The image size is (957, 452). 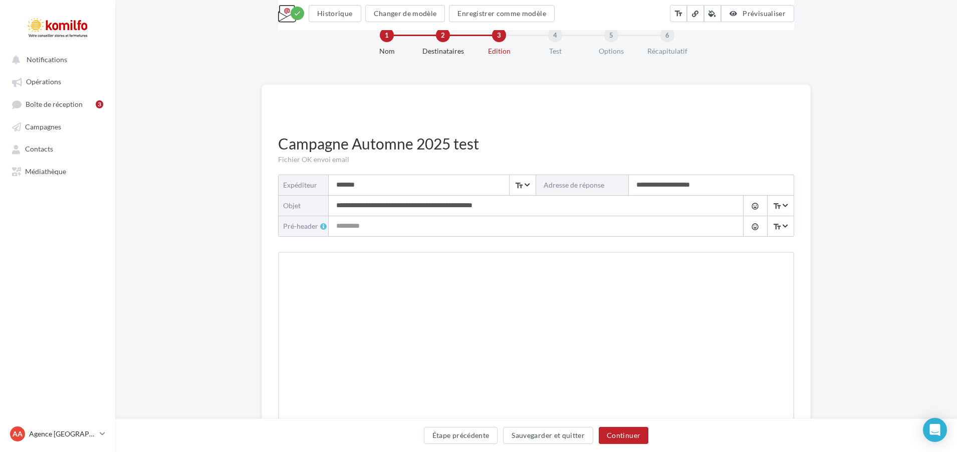 What do you see at coordinates (39, 149) in the screenshot?
I see `span: Contacts` at bounding box center [39, 149].